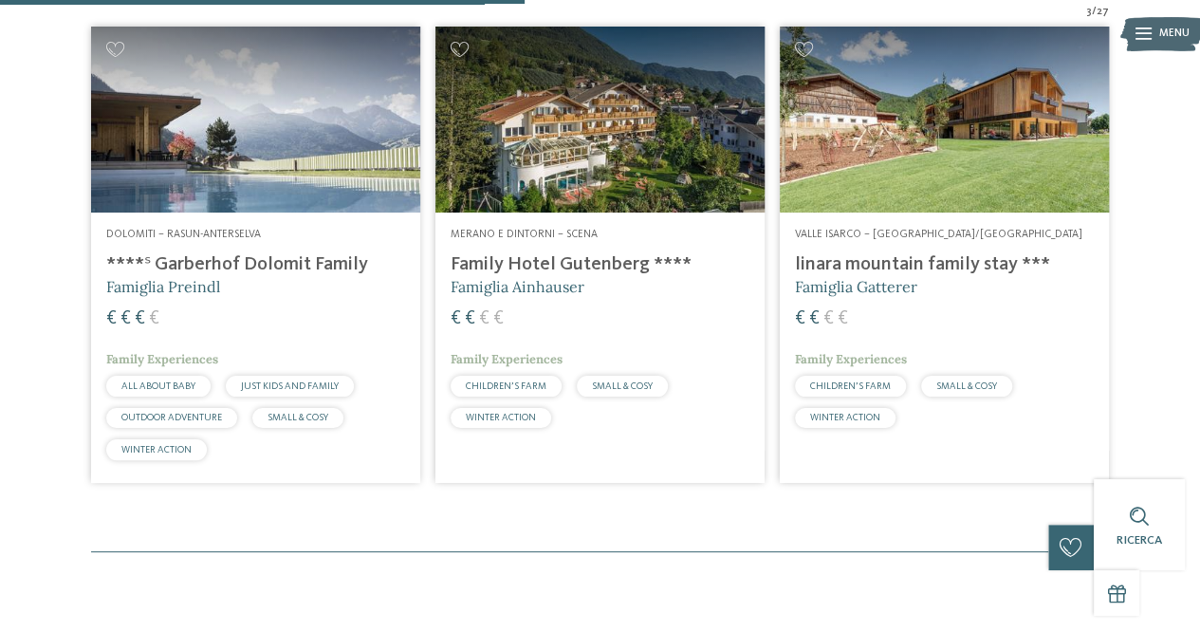 The height and width of the screenshot is (631, 1200). What do you see at coordinates (183, 234) in the screenshot?
I see `span: Dolomiti – Rasun-Anterselva` at bounding box center [183, 234].